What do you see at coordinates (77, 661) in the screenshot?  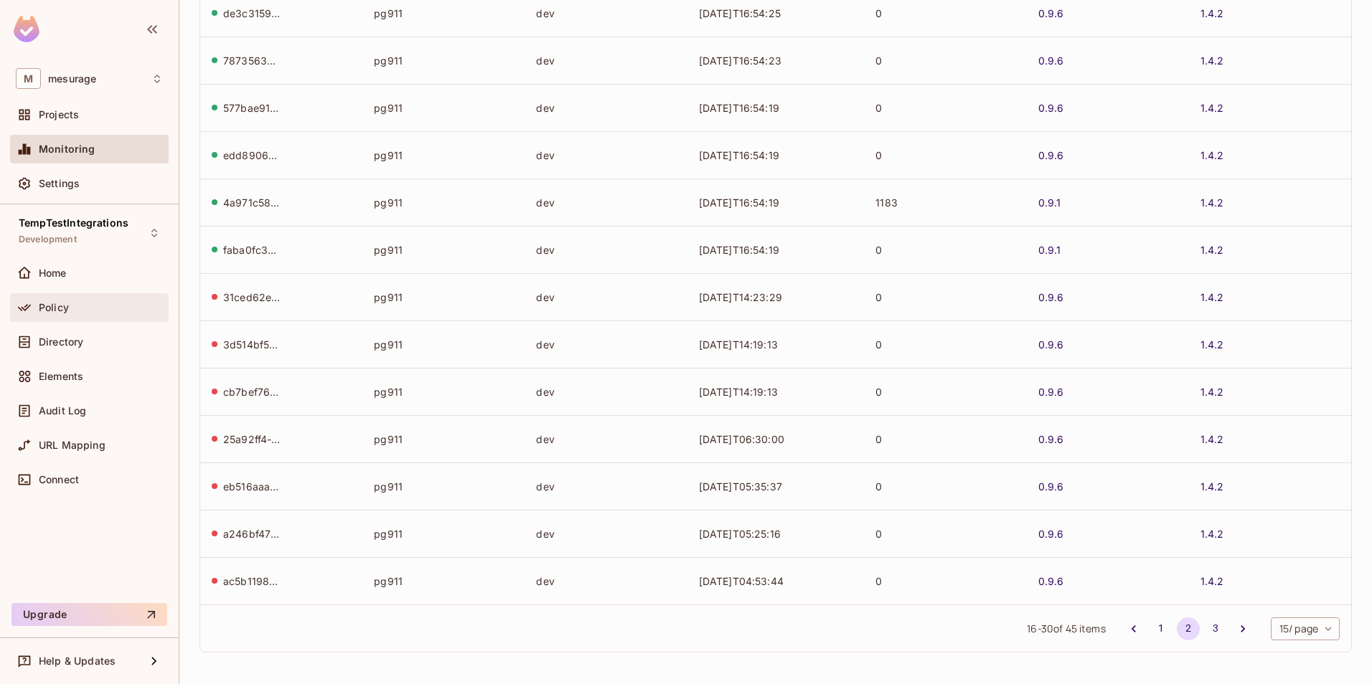 I see `span: Help & Updates` at bounding box center [77, 661].